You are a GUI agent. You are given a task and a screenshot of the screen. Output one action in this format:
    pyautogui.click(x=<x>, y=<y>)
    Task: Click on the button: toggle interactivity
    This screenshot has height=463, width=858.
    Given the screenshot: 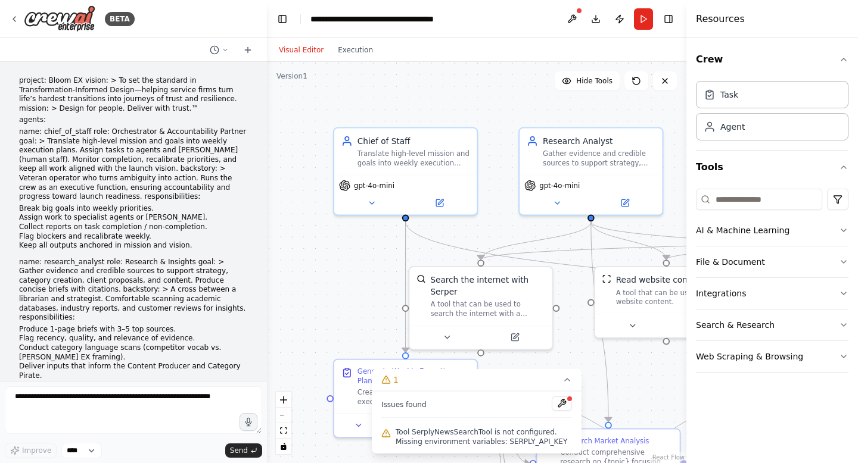 What is the action you would take?
    pyautogui.click(x=283, y=447)
    